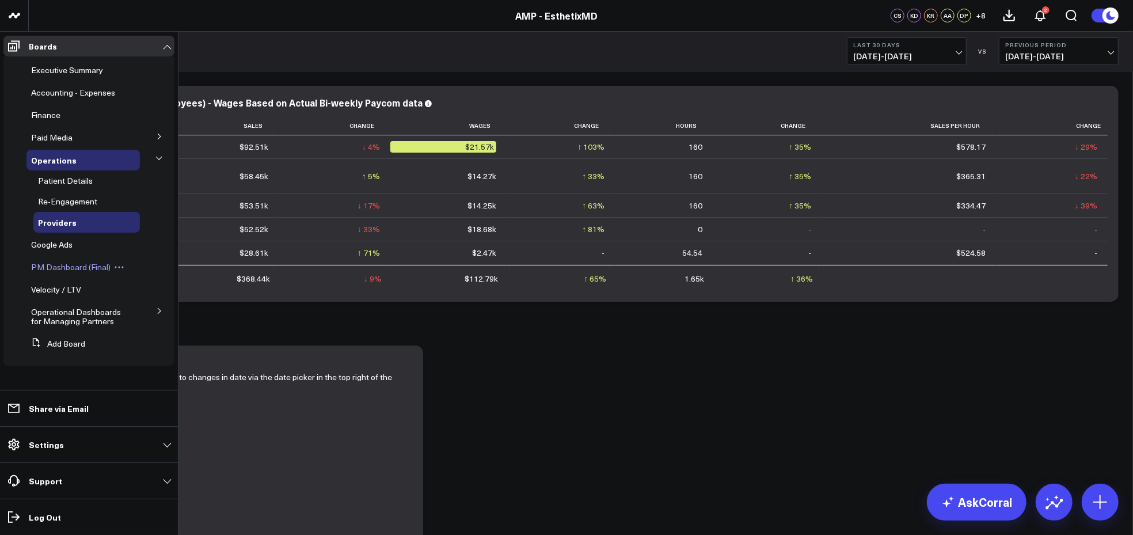  I want to click on div: ↑ 36%, so click(801, 279).